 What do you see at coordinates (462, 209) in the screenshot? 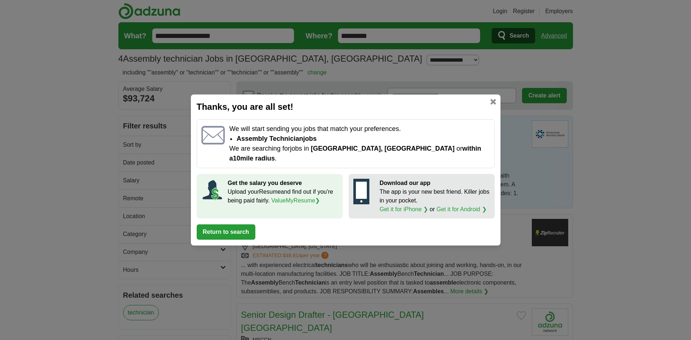
I see `a: Get it for Android ❯` at bounding box center [462, 209].